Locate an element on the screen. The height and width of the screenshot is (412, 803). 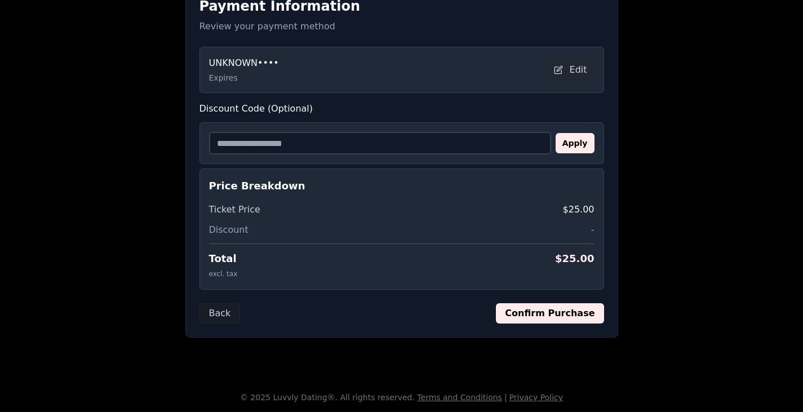
label: Discount Code (Optional) is located at coordinates (402, 109).